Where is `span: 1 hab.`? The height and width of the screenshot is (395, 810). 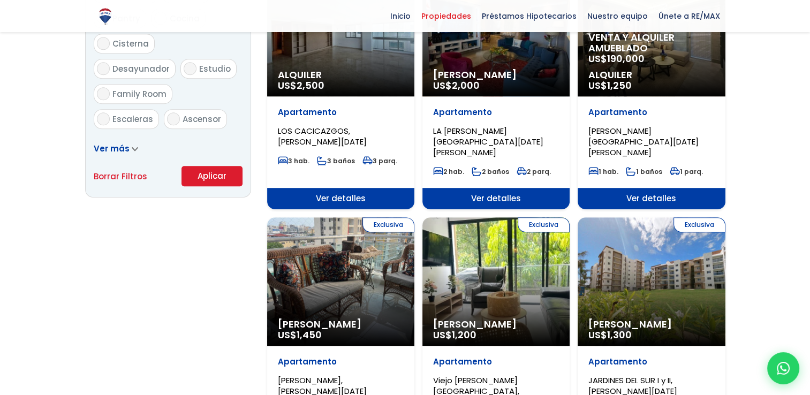 span: 1 hab. is located at coordinates (603, 171).